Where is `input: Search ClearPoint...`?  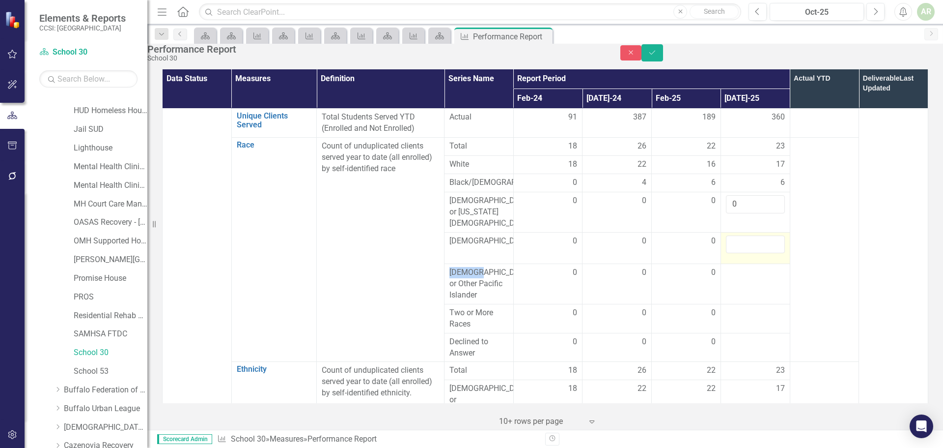
input: Search ClearPoint... is located at coordinates (470, 12).